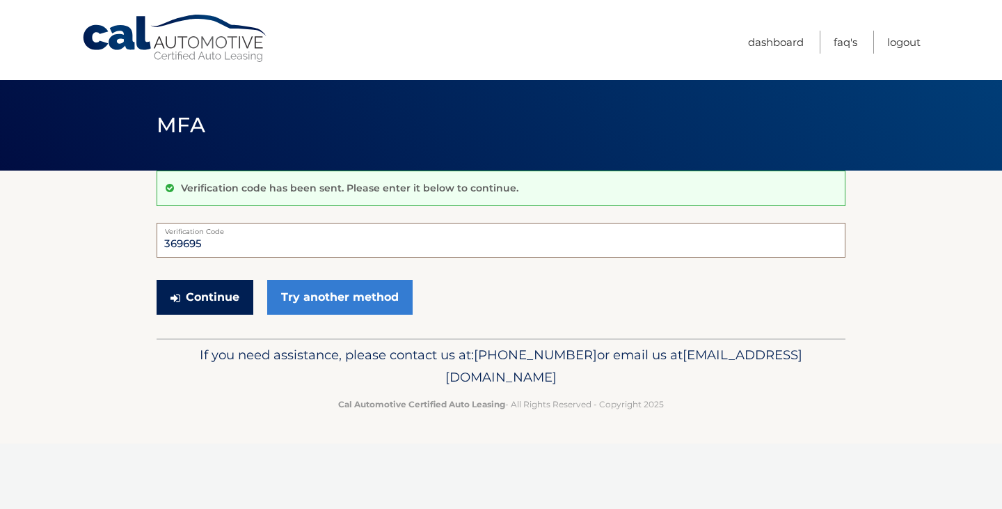  Describe the element at coordinates (181, 125) in the screenshot. I see `span: MFA` at that location.